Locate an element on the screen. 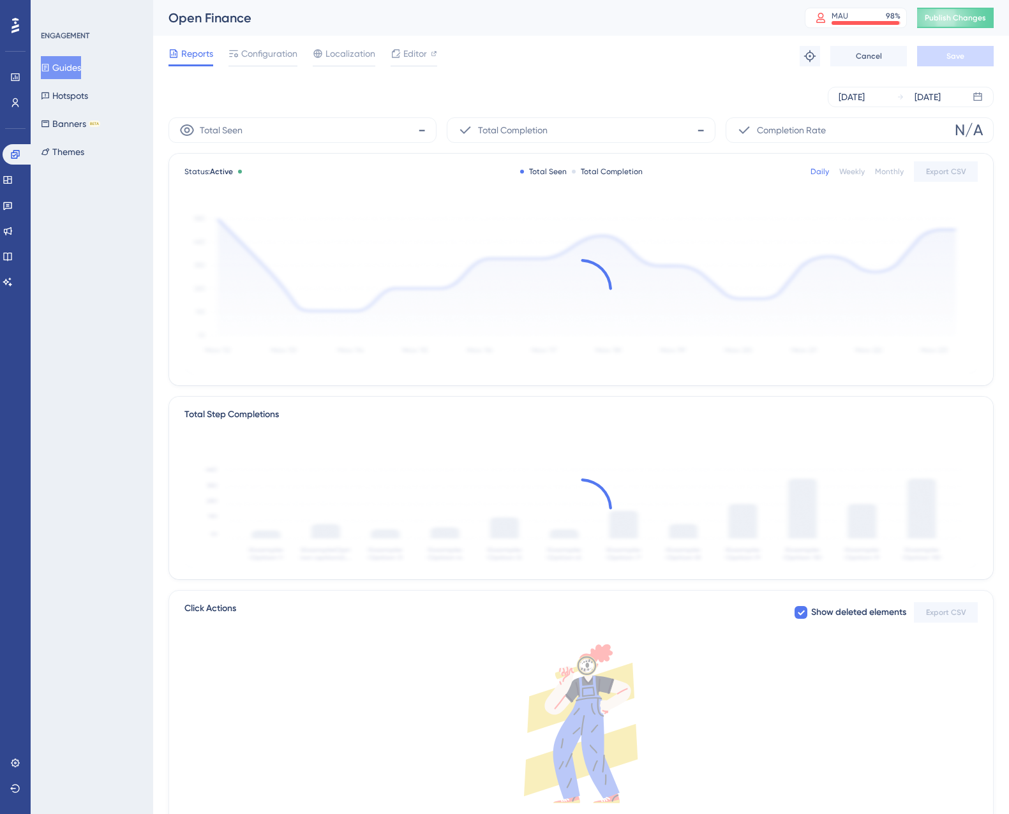 Image resolution: width=1009 pixels, height=814 pixels. button: BannersBETA is located at coordinates (70, 124).